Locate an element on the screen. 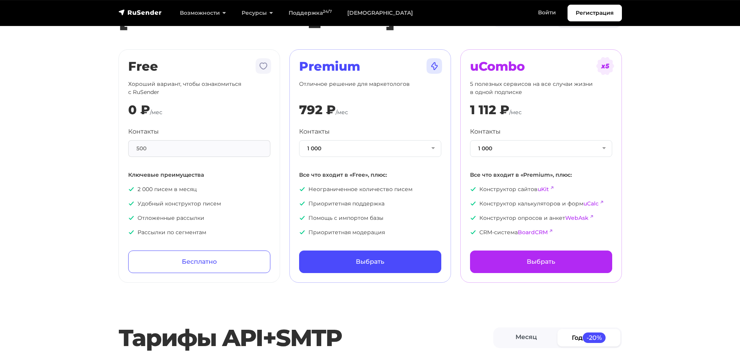  p: Удобный конструктор писем is located at coordinates (199, 203).